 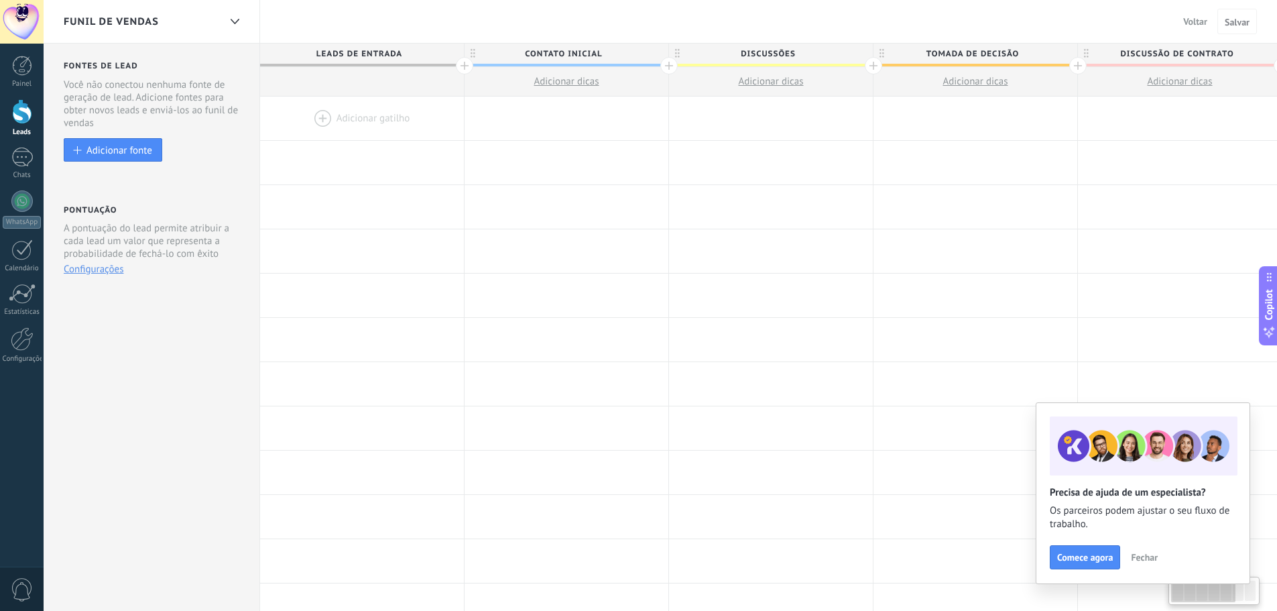 I want to click on h2: Fontes de lead, so click(x=153, y=66).